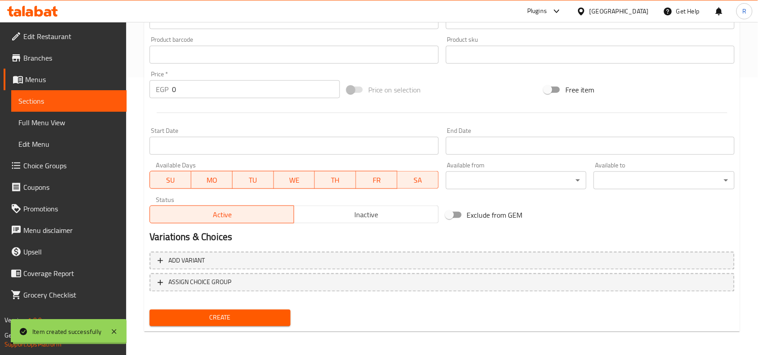  Describe the element at coordinates (69, 101) in the screenshot. I see `span: Sections` at that location.